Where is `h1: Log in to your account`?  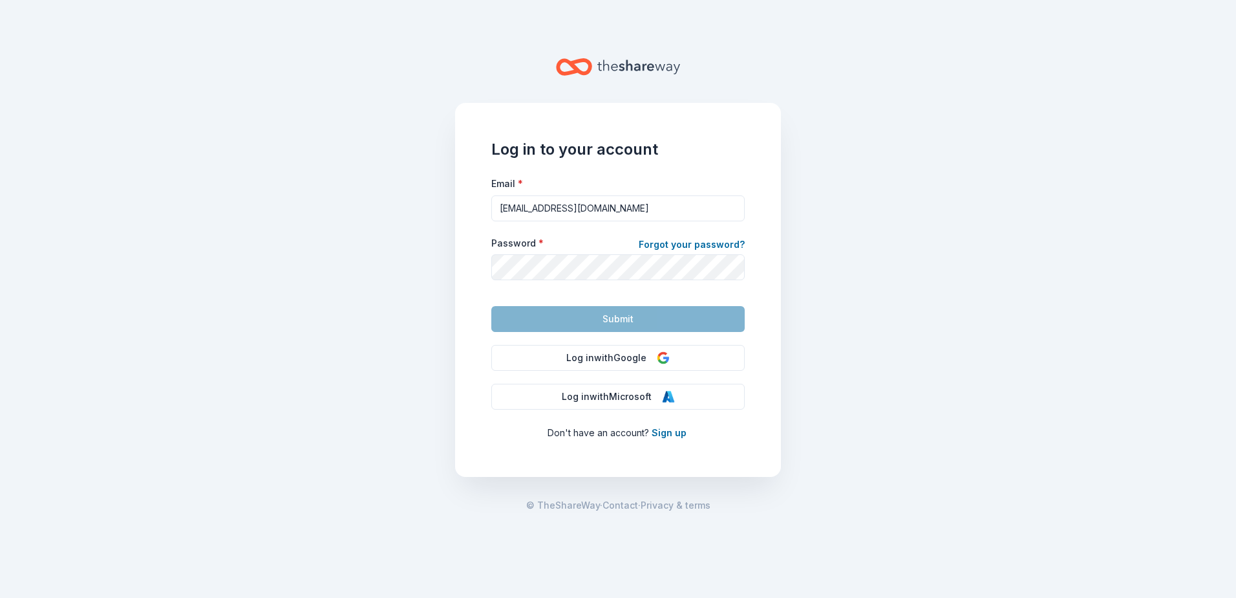 h1: Log in to your account is located at coordinates (618, 149).